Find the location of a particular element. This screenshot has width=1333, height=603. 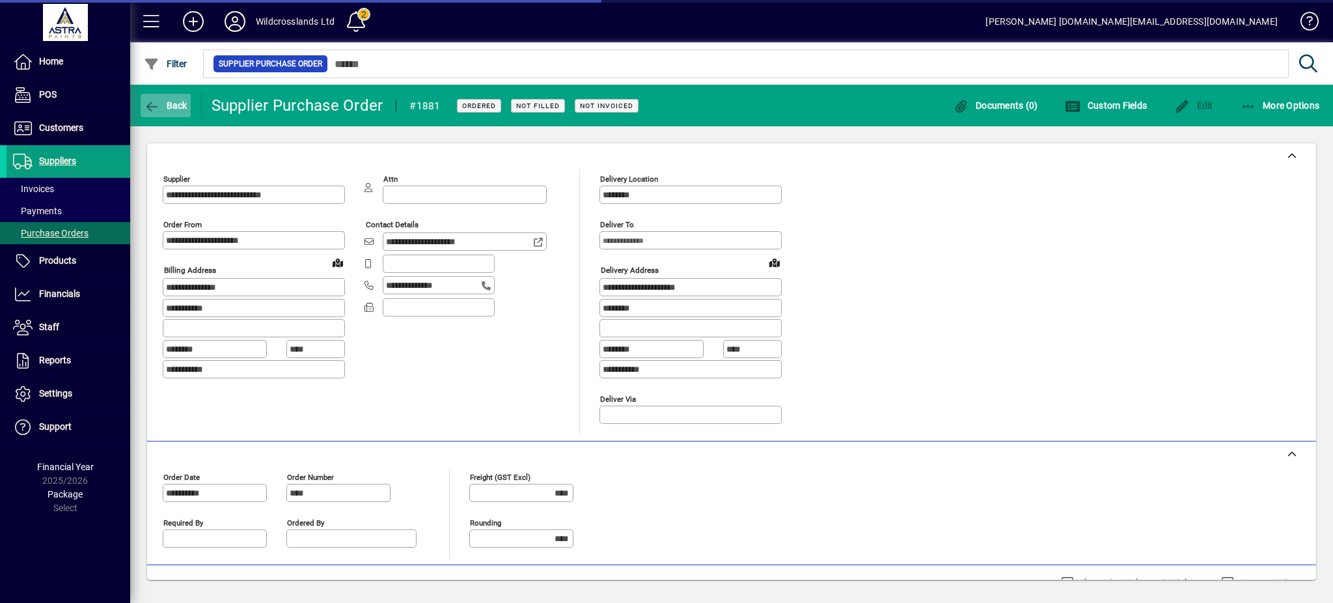

button: Edit is located at coordinates (1194, 105).